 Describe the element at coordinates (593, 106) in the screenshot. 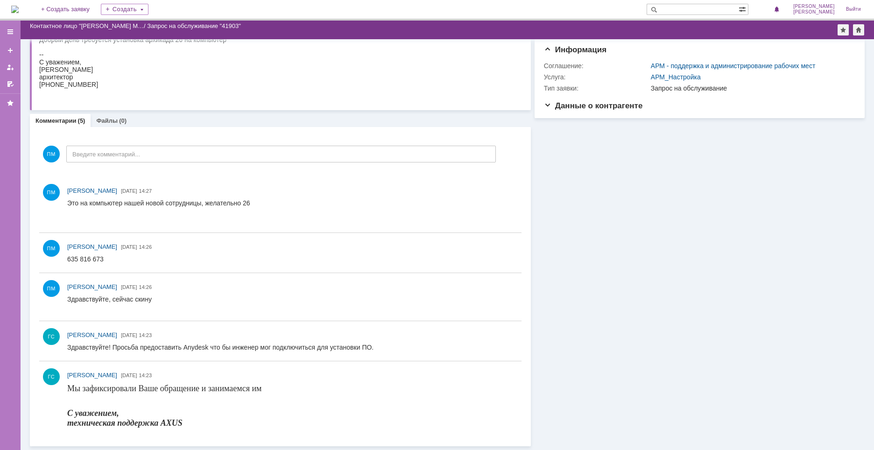

I see `span: Данные о контрагенте` at that location.